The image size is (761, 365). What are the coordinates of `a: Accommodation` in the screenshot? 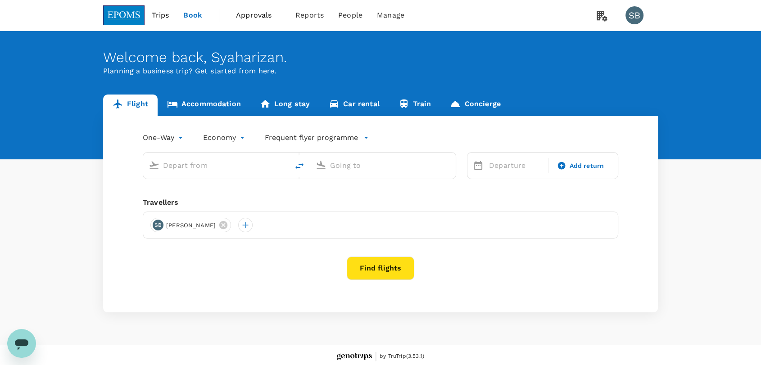 It's located at (204, 105).